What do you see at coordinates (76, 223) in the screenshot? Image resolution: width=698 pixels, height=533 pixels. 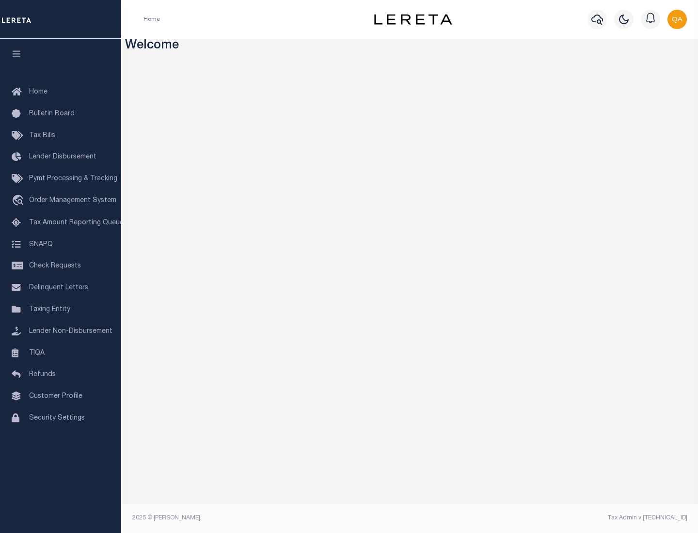 I see `span: Tax Amount Reporting Queue` at bounding box center [76, 223].